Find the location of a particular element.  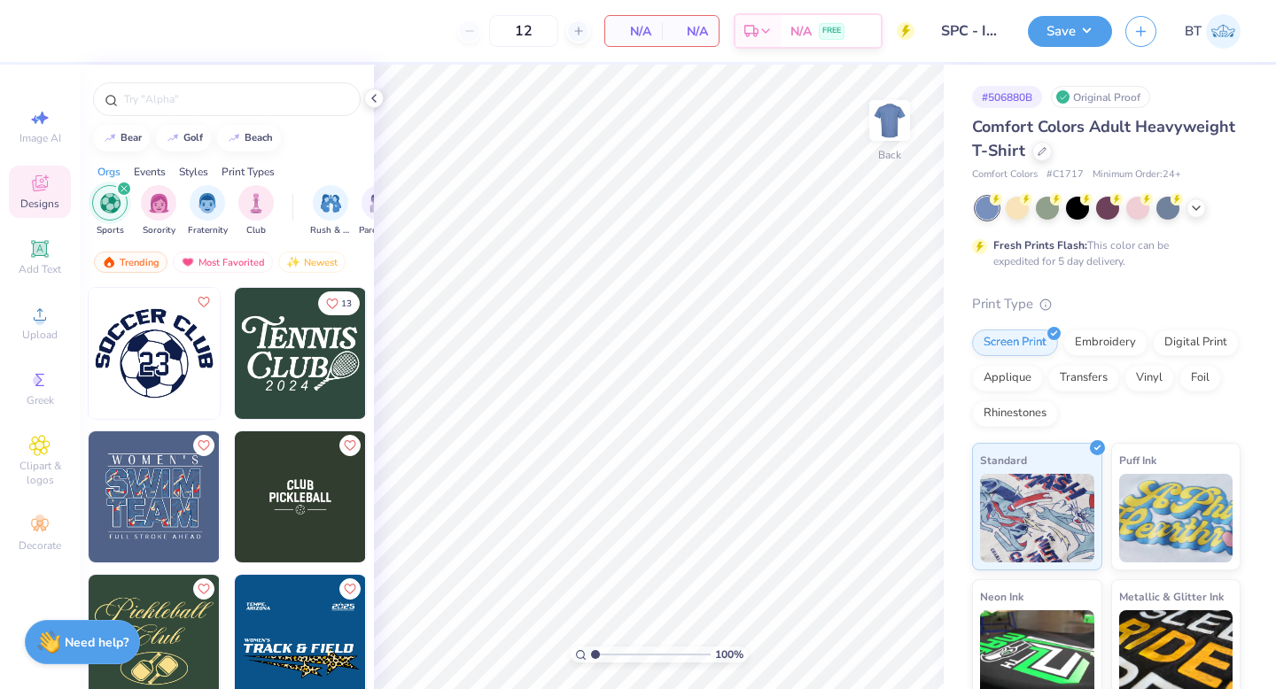

span: Parent's Weekend is located at coordinates (379, 230).